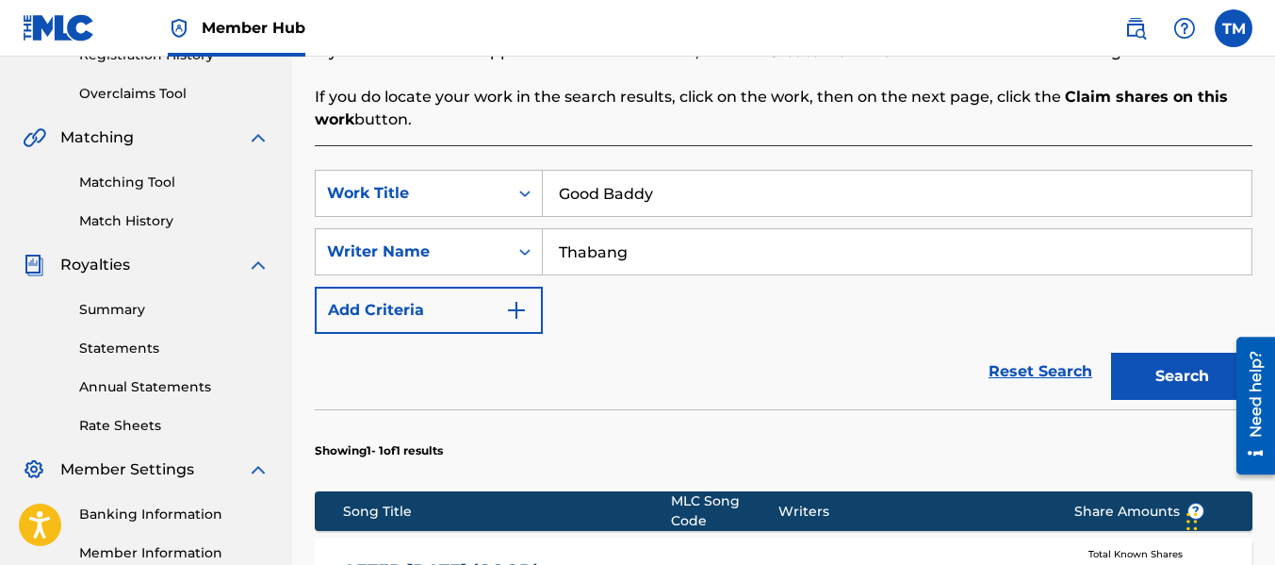 The image size is (1275, 565). I want to click on div: Writer Name, so click(412, 252).